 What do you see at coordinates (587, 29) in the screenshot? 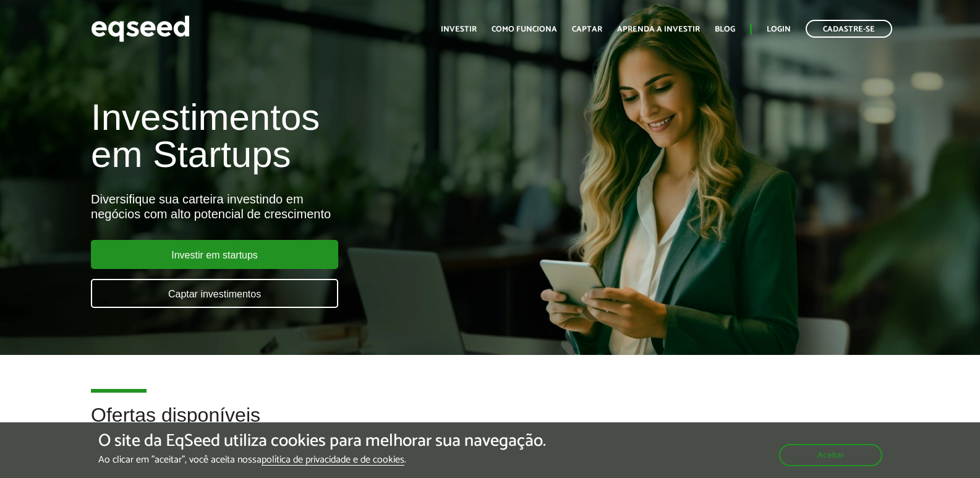
I see `a: Captar` at bounding box center [587, 29].